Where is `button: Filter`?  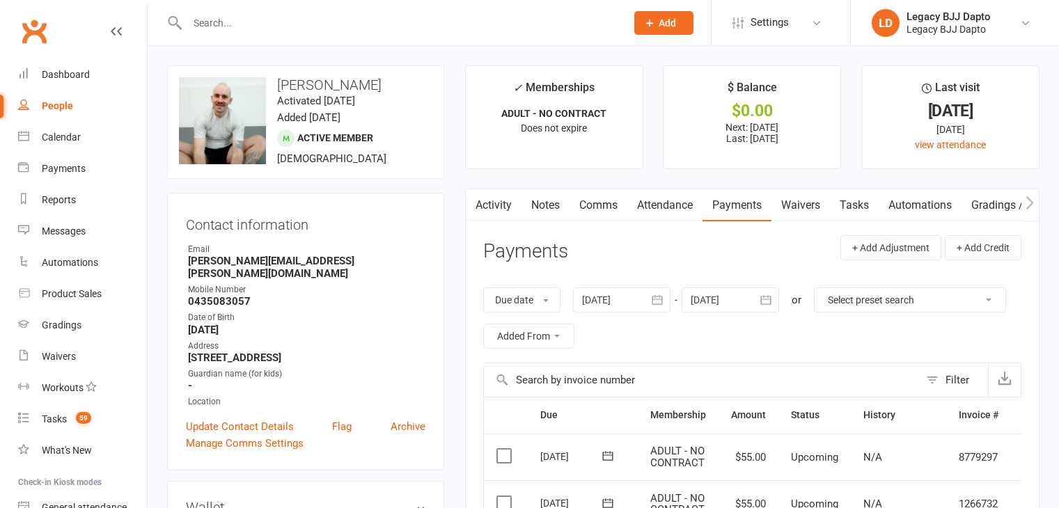 button: Filter is located at coordinates (953, 380).